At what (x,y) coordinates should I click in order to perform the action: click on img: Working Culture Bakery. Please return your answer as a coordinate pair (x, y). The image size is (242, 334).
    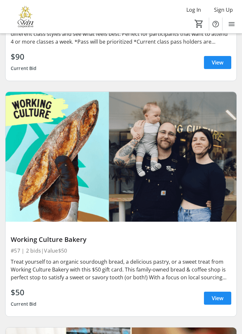
    Looking at the image, I should click on (121, 157).